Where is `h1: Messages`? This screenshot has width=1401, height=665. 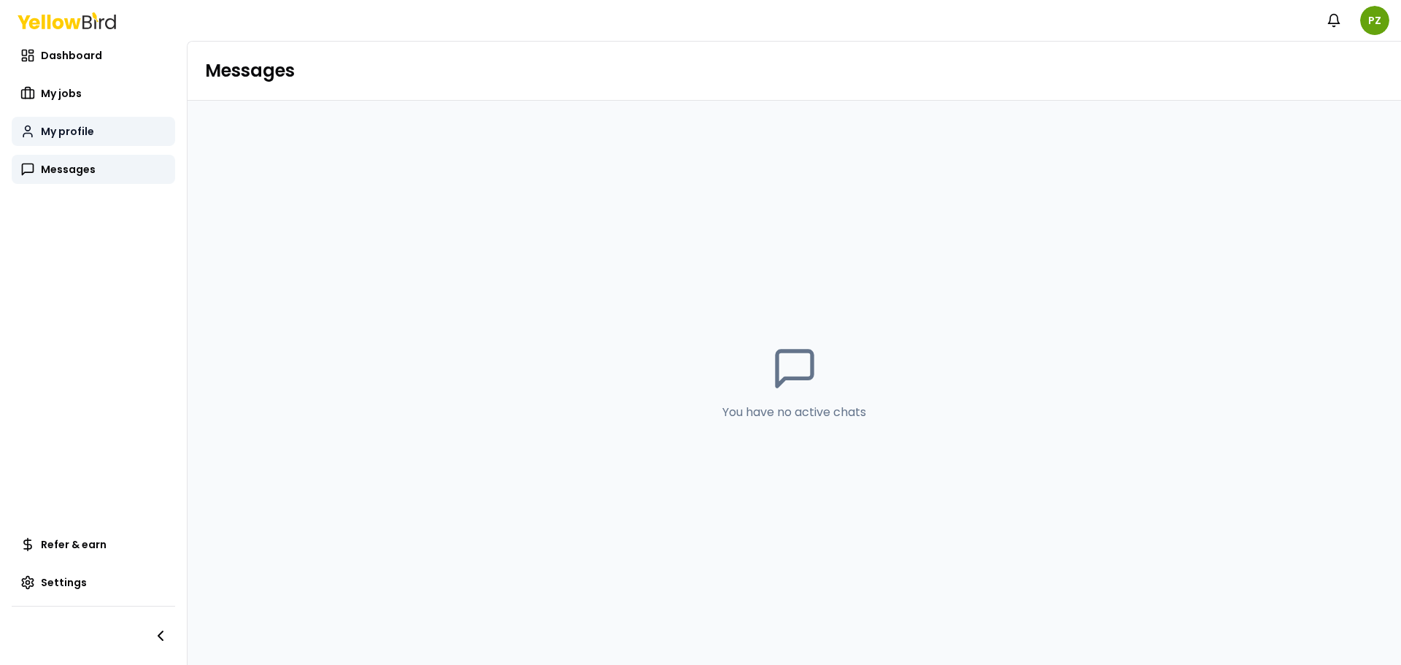 h1: Messages is located at coordinates (794, 71).